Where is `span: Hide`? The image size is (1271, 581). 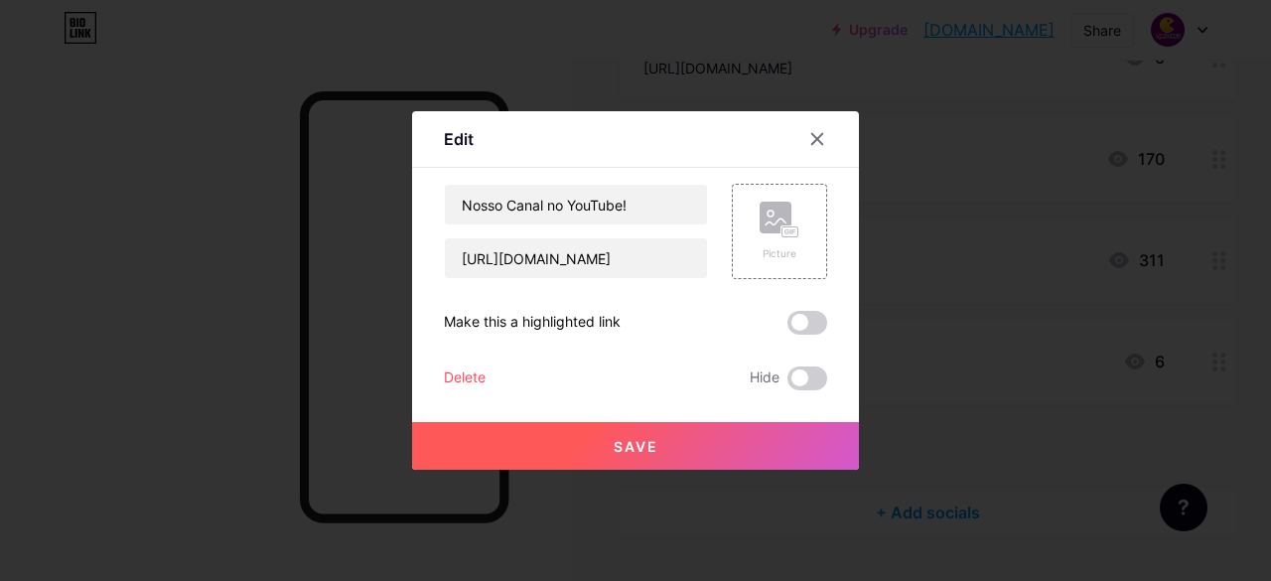 span: Hide is located at coordinates (765, 378).